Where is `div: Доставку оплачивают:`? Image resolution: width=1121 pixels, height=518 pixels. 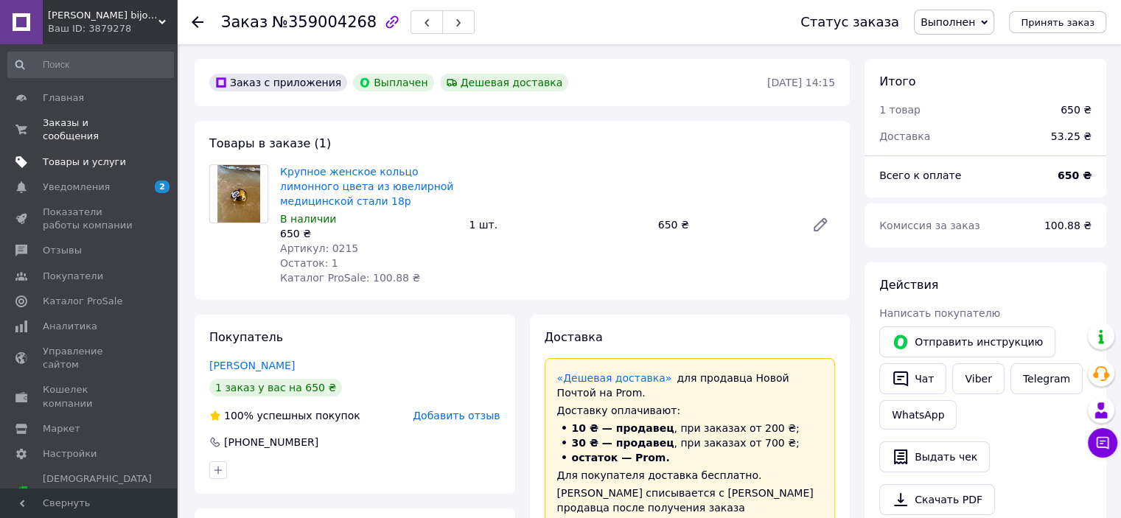
div: Доставку оплачивают: is located at coordinates (690, 411).